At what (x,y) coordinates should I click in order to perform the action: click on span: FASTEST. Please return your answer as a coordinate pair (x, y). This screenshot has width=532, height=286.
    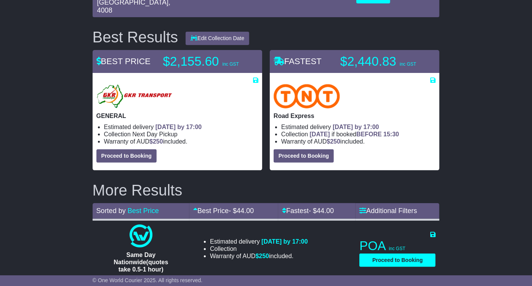
    Looking at the image, I should click on (298, 61).